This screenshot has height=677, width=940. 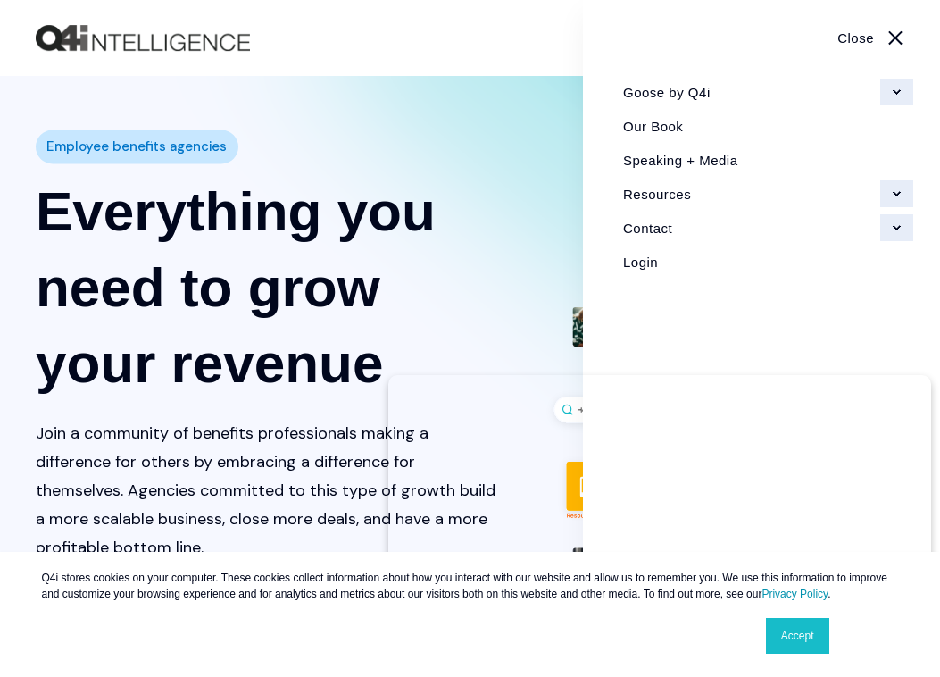 I want to click on a: Resources, so click(x=762, y=194).